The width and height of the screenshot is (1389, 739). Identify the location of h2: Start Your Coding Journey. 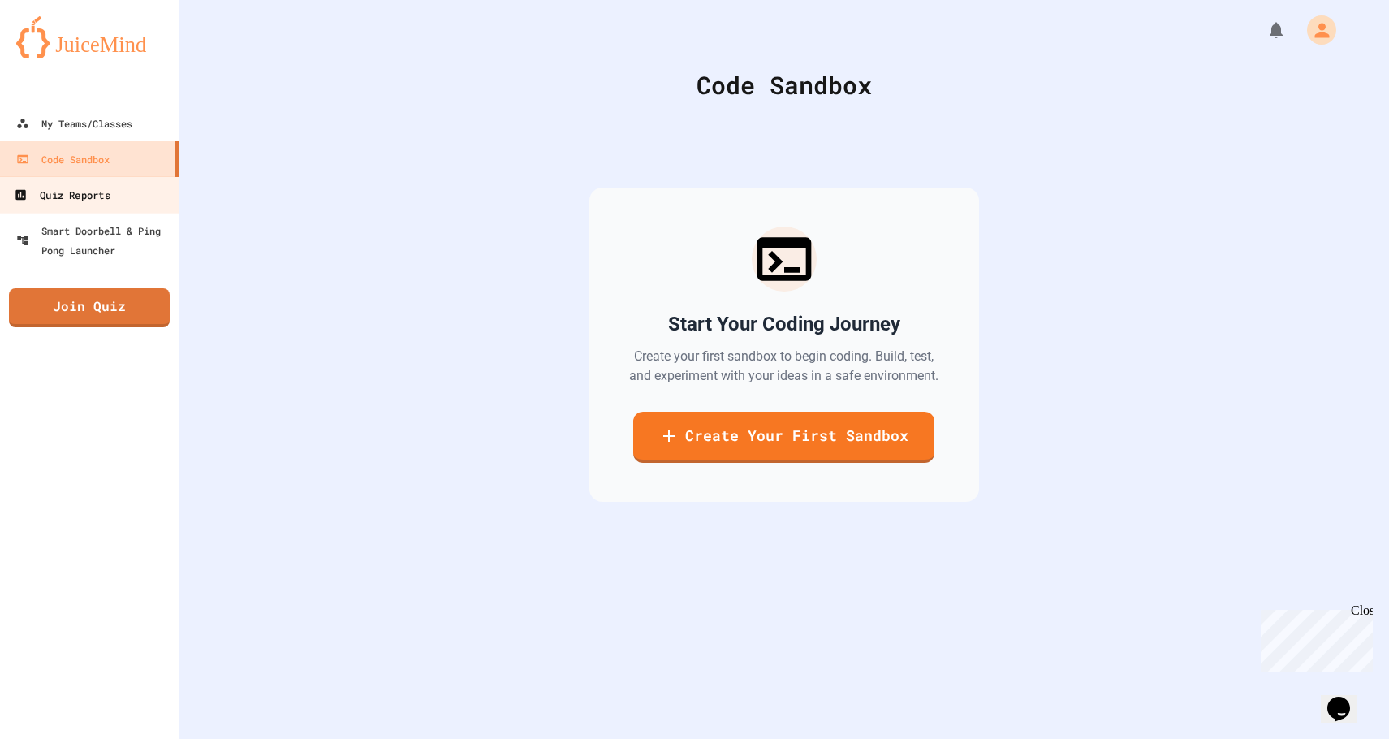
(784, 324).